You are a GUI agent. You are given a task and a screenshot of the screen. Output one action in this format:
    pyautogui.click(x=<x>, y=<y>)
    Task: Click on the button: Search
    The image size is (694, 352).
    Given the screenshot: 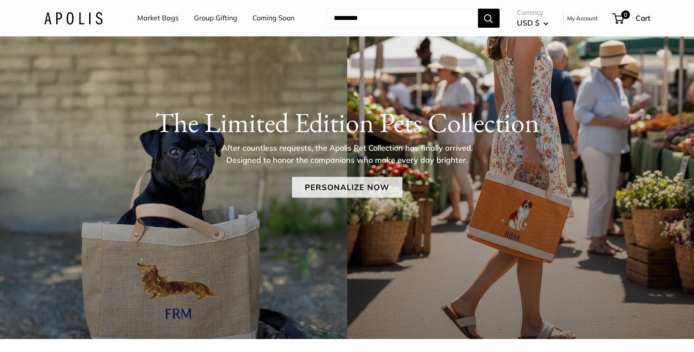 What is the action you would take?
    pyautogui.click(x=489, y=18)
    